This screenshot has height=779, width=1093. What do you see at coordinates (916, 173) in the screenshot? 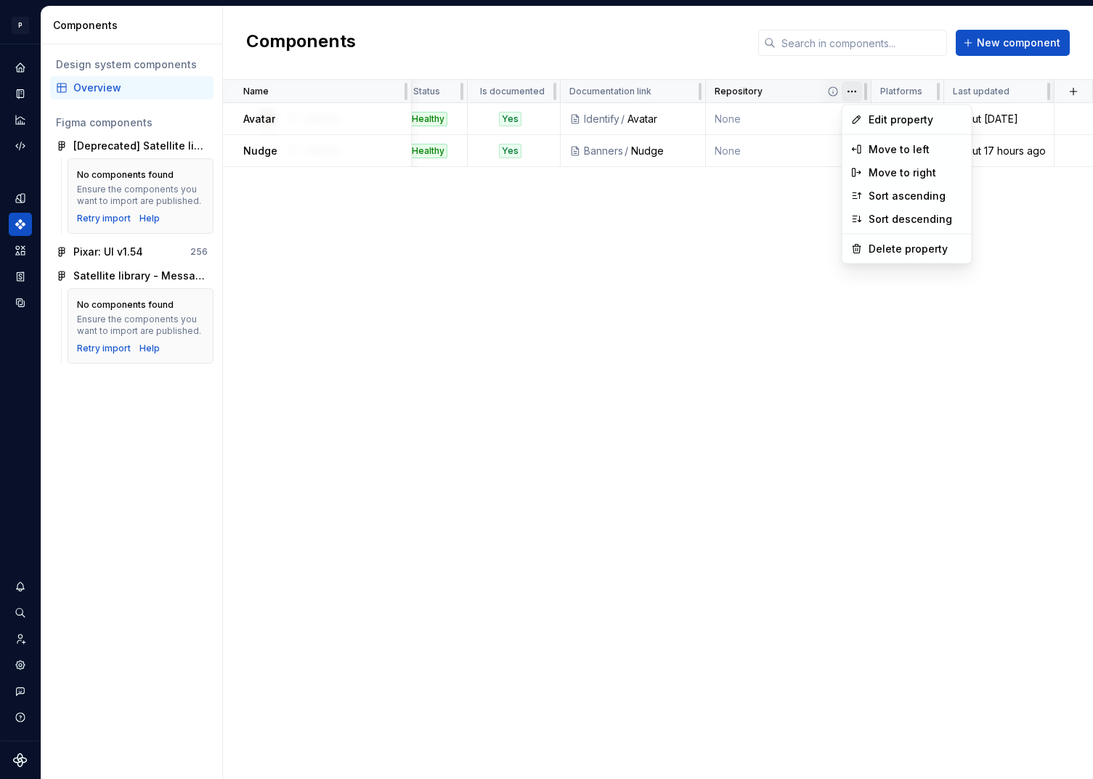
I see `div: Move to right` at bounding box center [916, 173].